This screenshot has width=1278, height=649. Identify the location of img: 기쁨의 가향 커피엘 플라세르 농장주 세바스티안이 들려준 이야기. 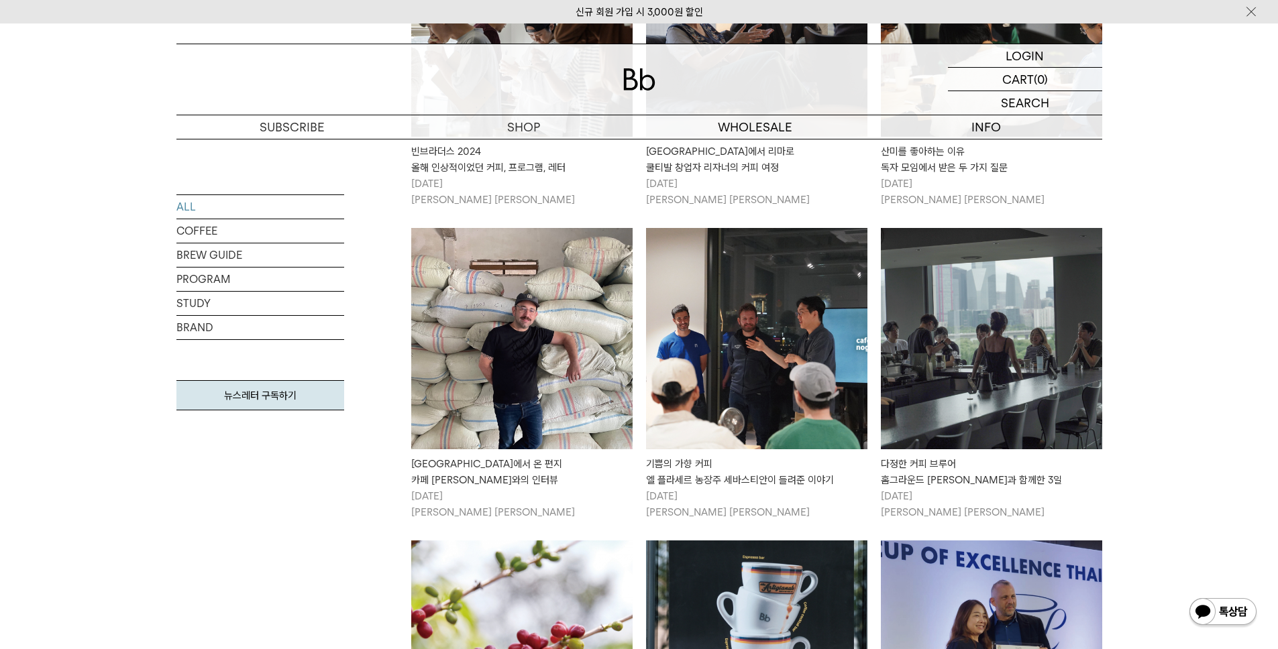
(757, 339).